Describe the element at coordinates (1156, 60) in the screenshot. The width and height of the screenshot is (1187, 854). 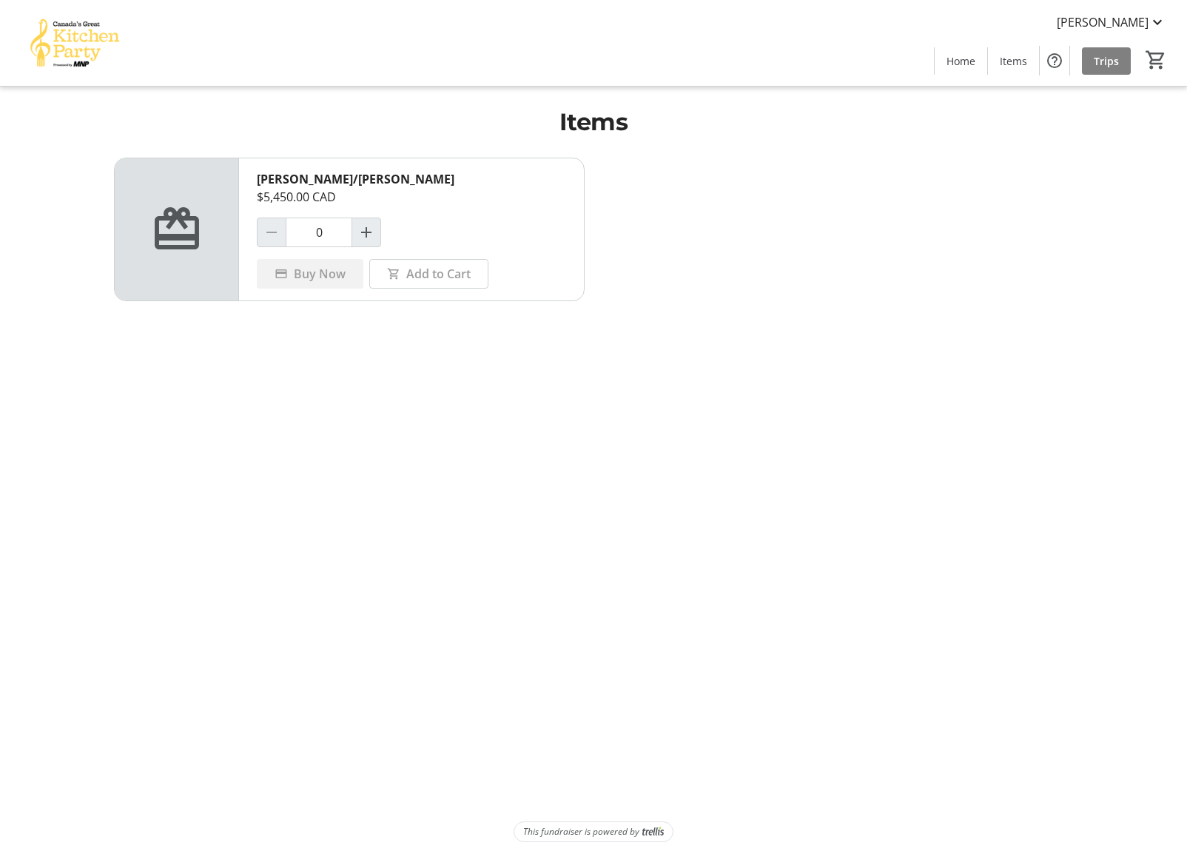
I see `button: Cart` at that location.